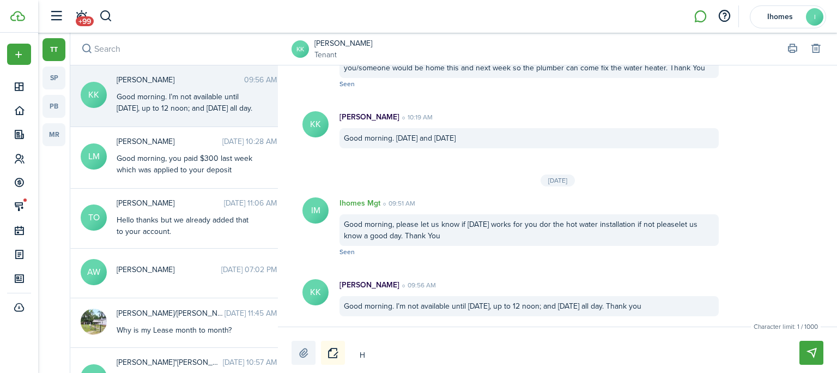 This screenshot has height=373, width=837. What do you see at coordinates (360, 203) in the screenshot?
I see `p: Ihomes Mgt` at bounding box center [360, 203].